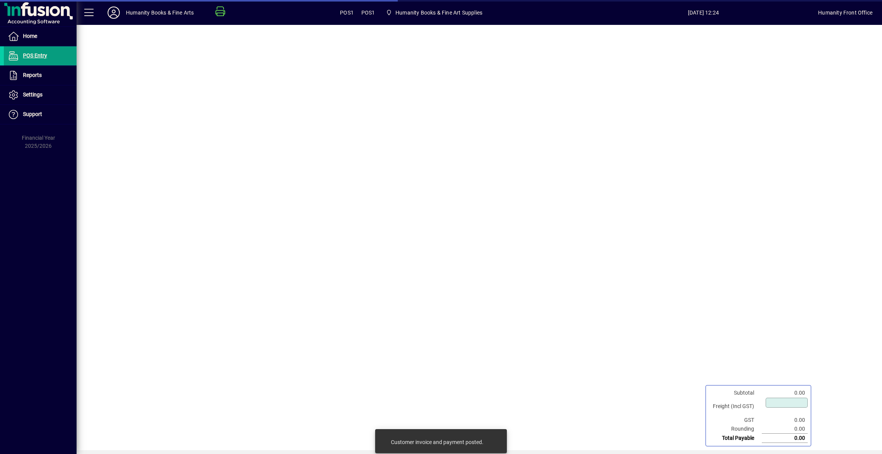 The image size is (882, 454). What do you see at coordinates (40, 95) in the screenshot?
I see `a: Settings` at bounding box center [40, 95].